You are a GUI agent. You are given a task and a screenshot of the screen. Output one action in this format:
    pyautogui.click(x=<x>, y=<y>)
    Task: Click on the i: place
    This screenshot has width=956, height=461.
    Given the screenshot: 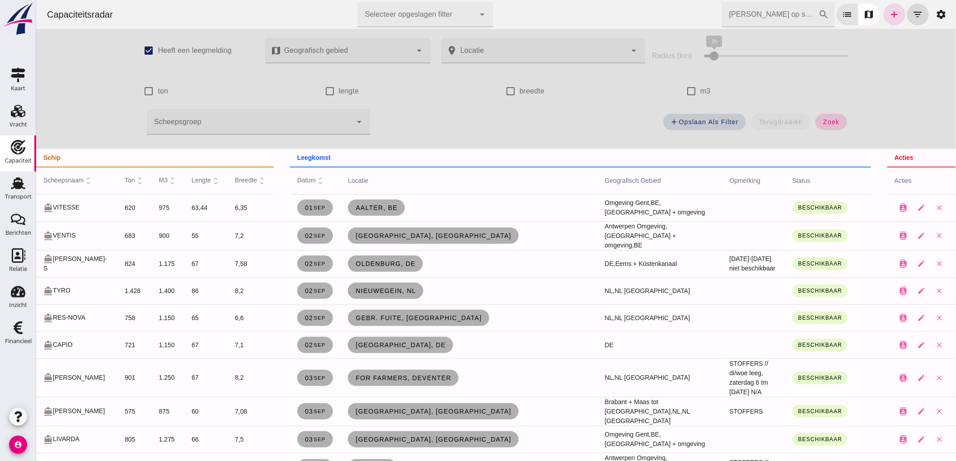 What is the action you would take?
    pyautogui.click(x=416, y=51)
    